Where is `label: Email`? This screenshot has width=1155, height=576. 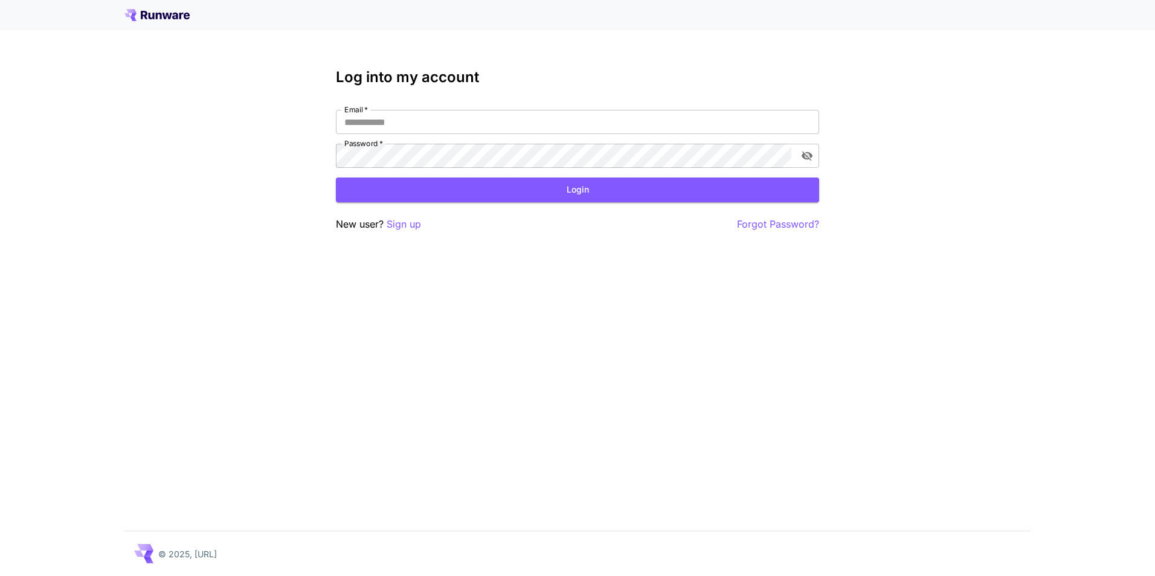 label: Email is located at coordinates (356, 109).